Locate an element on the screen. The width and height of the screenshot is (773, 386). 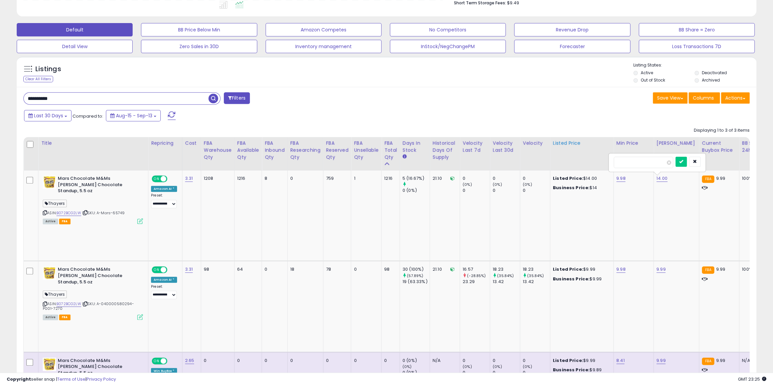
div: 8 is located at coordinates (273, 178).